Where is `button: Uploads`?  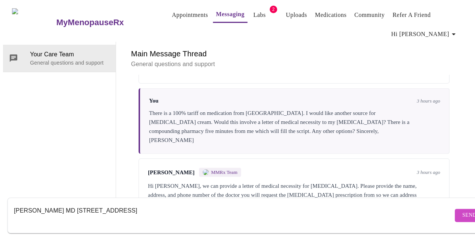 button: Uploads is located at coordinates (297, 15).